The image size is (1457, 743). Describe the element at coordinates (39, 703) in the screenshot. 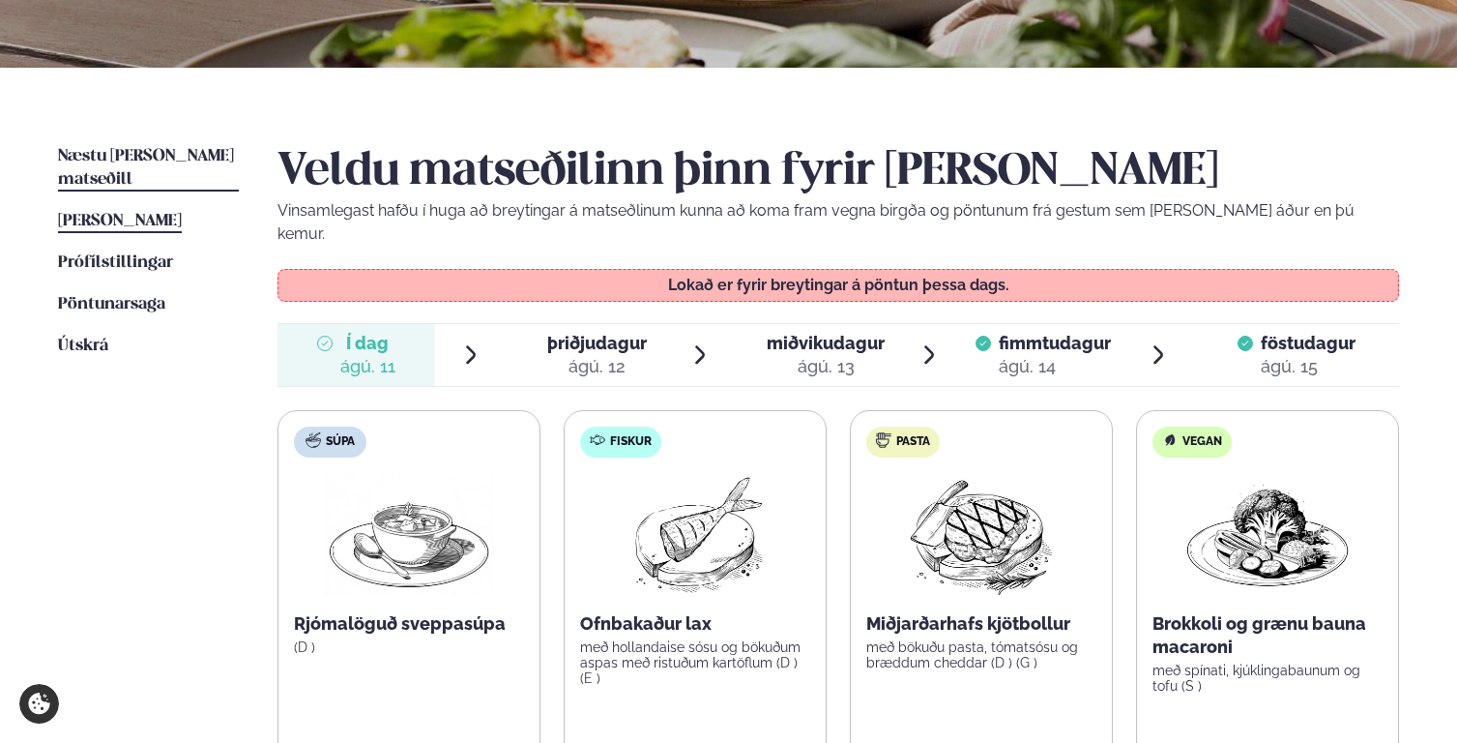

I see `a: Cookie settings` at that location.